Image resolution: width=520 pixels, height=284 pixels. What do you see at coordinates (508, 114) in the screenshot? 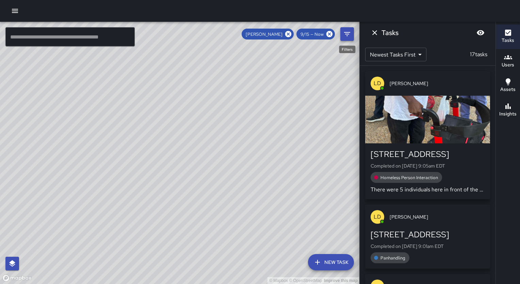
I see `h6: Insights` at bounding box center [508, 114].